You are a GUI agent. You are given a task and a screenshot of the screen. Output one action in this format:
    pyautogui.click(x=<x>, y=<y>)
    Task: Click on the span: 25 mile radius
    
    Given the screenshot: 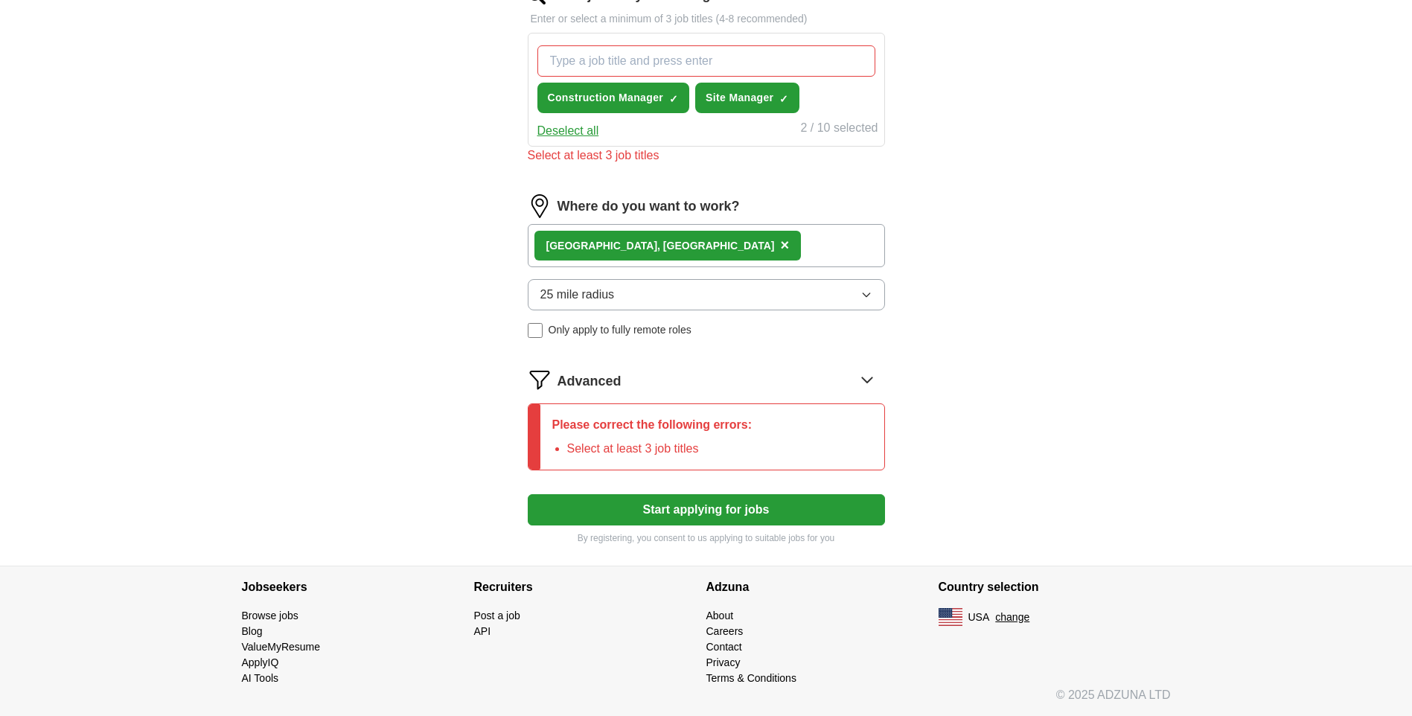 What is the action you would take?
    pyautogui.click(x=578, y=295)
    